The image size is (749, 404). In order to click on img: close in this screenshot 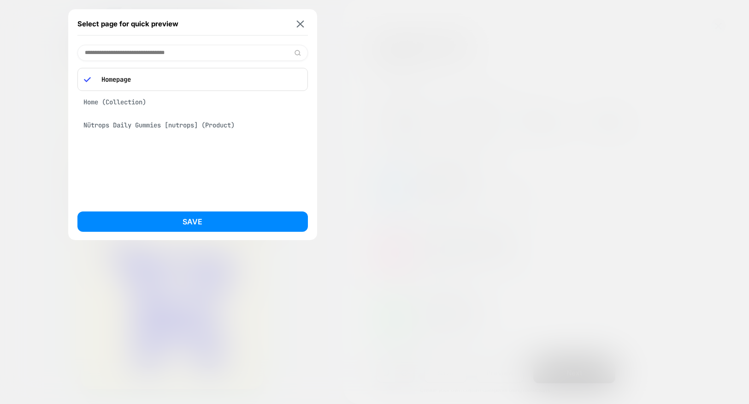, I will do `click(300, 24)`.